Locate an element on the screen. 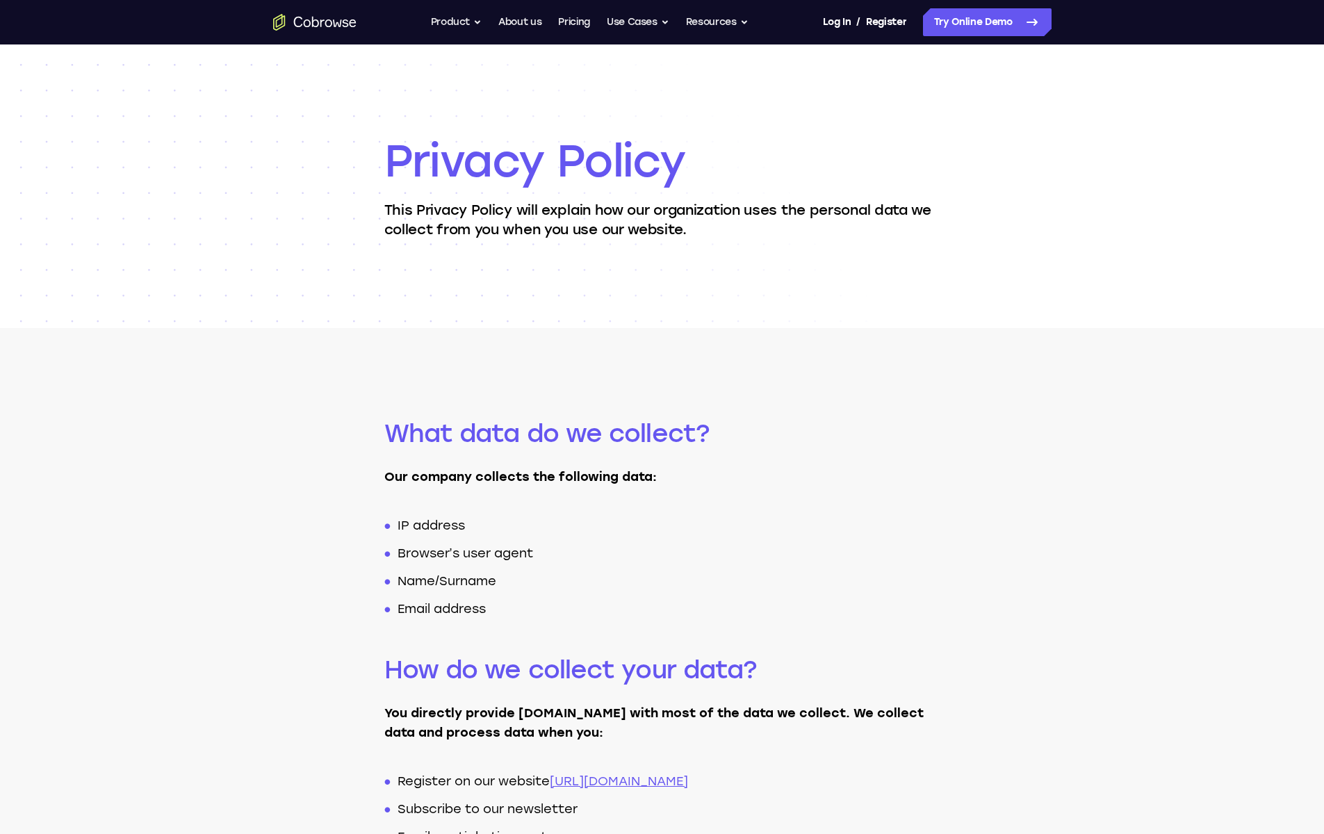  li: IP address is located at coordinates (669, 523).